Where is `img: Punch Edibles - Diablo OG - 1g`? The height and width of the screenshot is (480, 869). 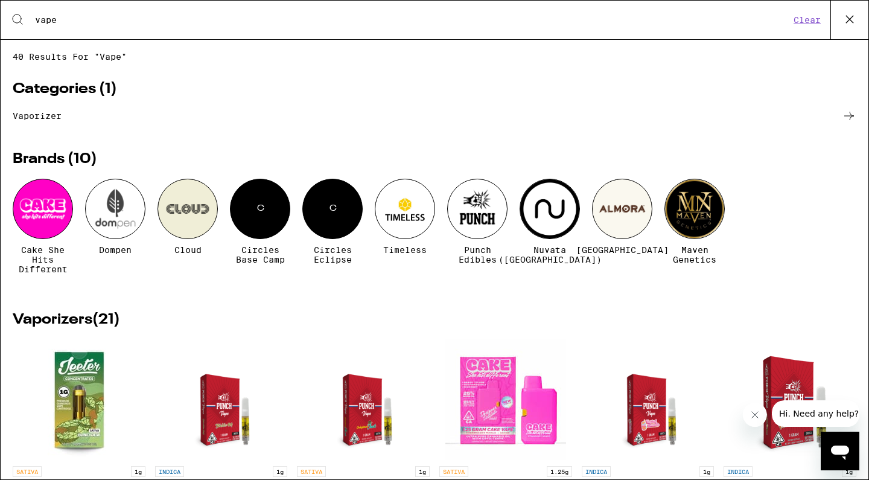
img: Punch Edibles - Diablo OG - 1g is located at coordinates (221, 399).